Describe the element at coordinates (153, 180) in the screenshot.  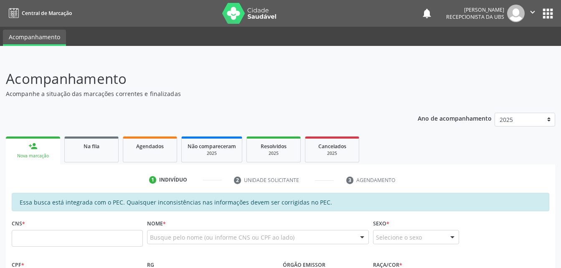
I see `div: 1` at that location.